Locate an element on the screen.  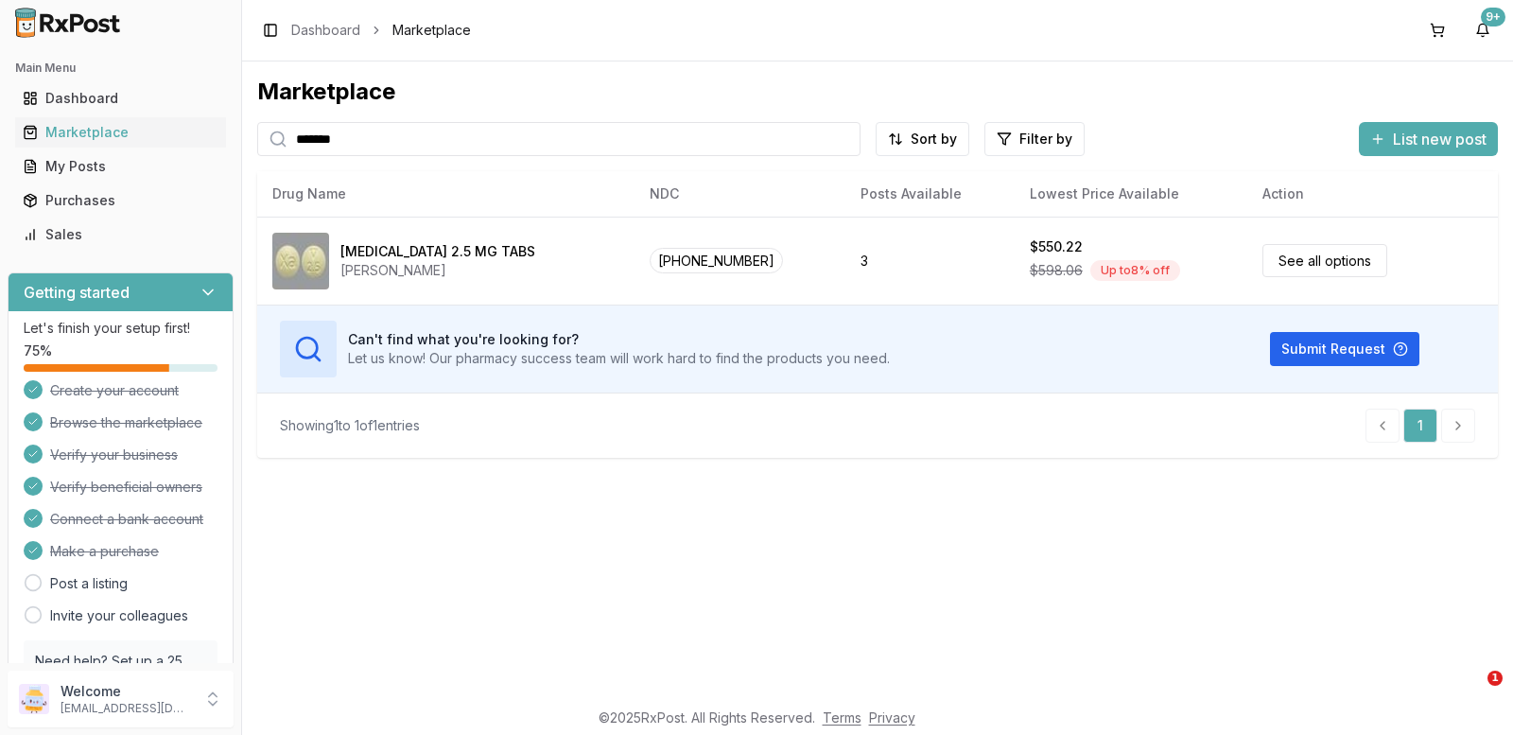
span: Create your account is located at coordinates (114, 391).